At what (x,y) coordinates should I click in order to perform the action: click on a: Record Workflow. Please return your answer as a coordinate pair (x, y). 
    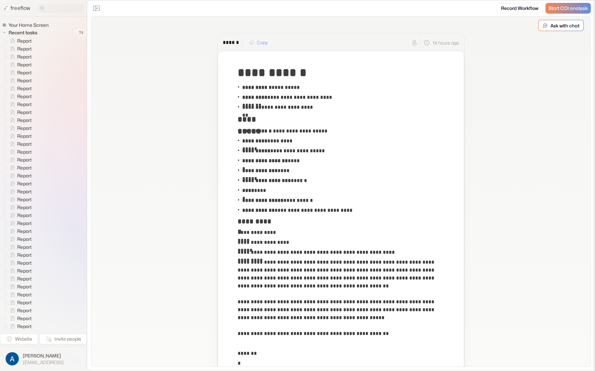
    Looking at the image, I should click on (520, 8).